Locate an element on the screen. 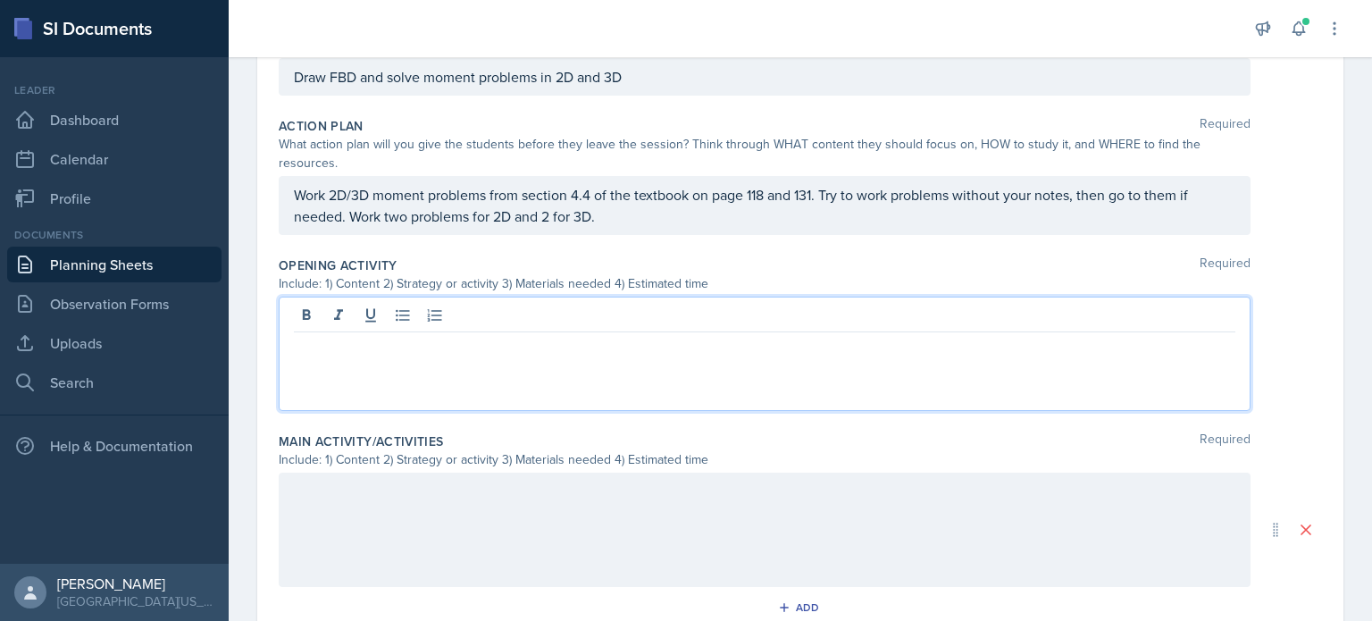  label: Opening Activity is located at coordinates (338, 265).